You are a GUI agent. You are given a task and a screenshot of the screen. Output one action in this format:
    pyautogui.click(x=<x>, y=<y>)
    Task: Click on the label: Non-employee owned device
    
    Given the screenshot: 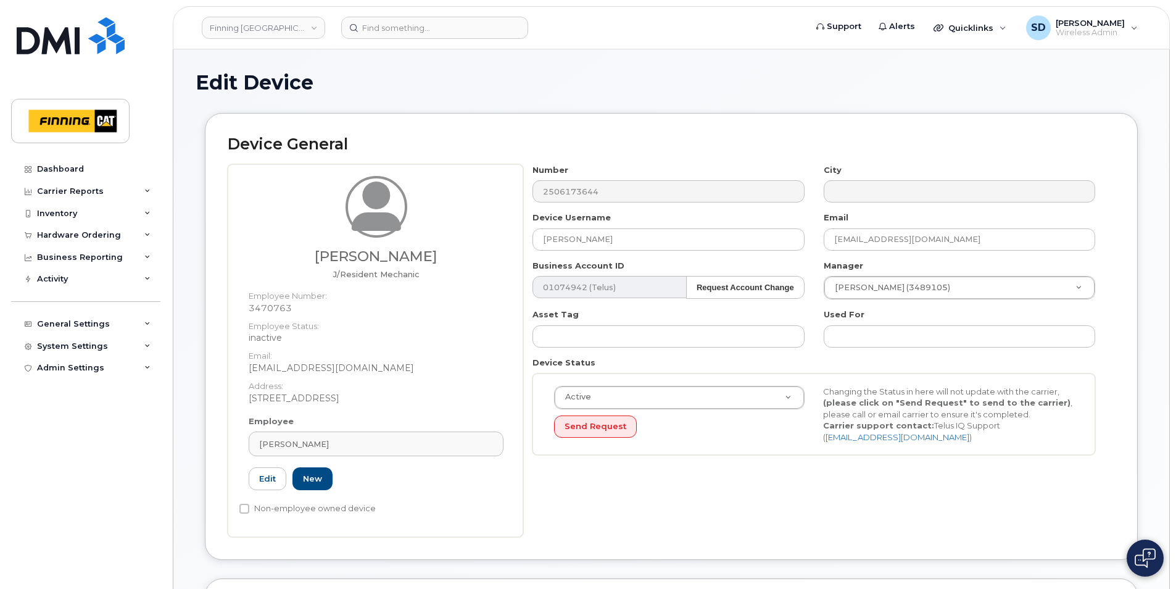 What is the action you would take?
    pyautogui.click(x=307, y=509)
    